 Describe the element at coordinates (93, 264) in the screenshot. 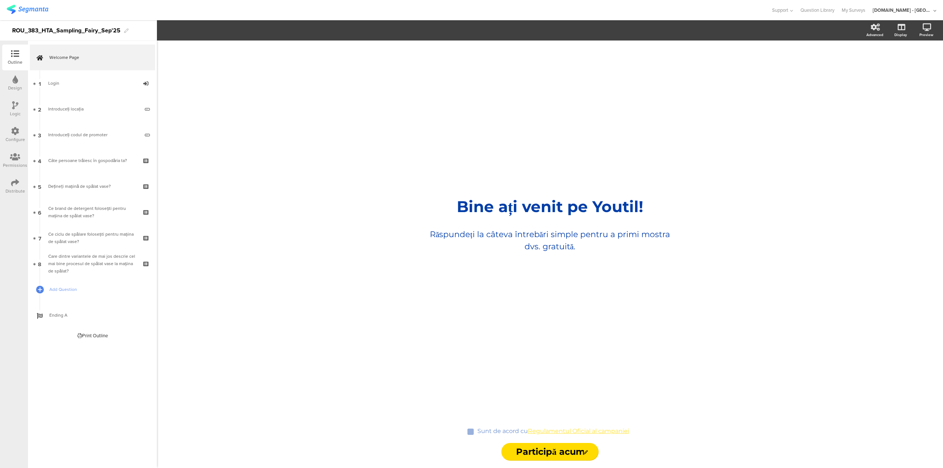

I see `a: 8 Care dintre variantele de mai jos descrie cel mai bine procesul de spălat vase la mașina de spă...` at that location.